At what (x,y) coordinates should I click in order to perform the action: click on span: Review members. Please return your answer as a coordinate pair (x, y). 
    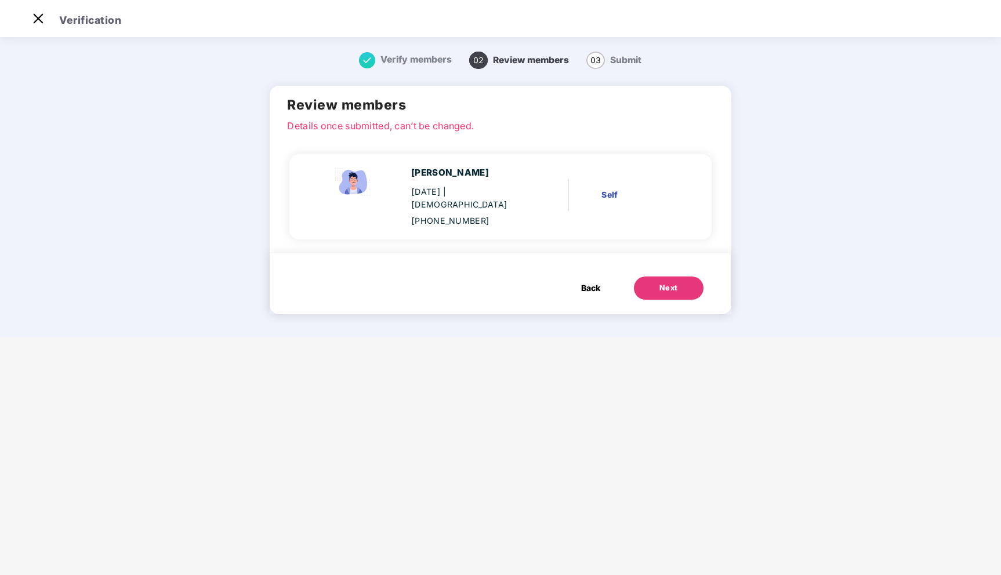
    Looking at the image, I should click on (531, 60).